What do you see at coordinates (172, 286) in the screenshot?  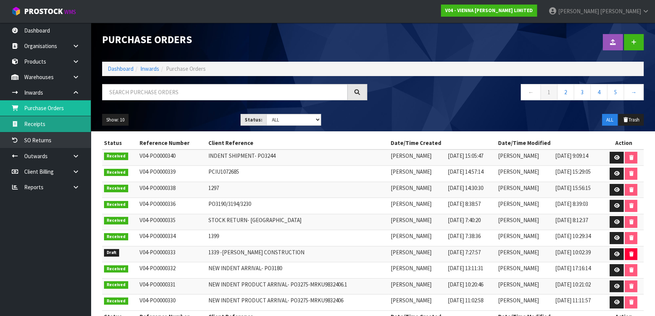 I see `td: V04-PO0000331` at bounding box center [172, 286].